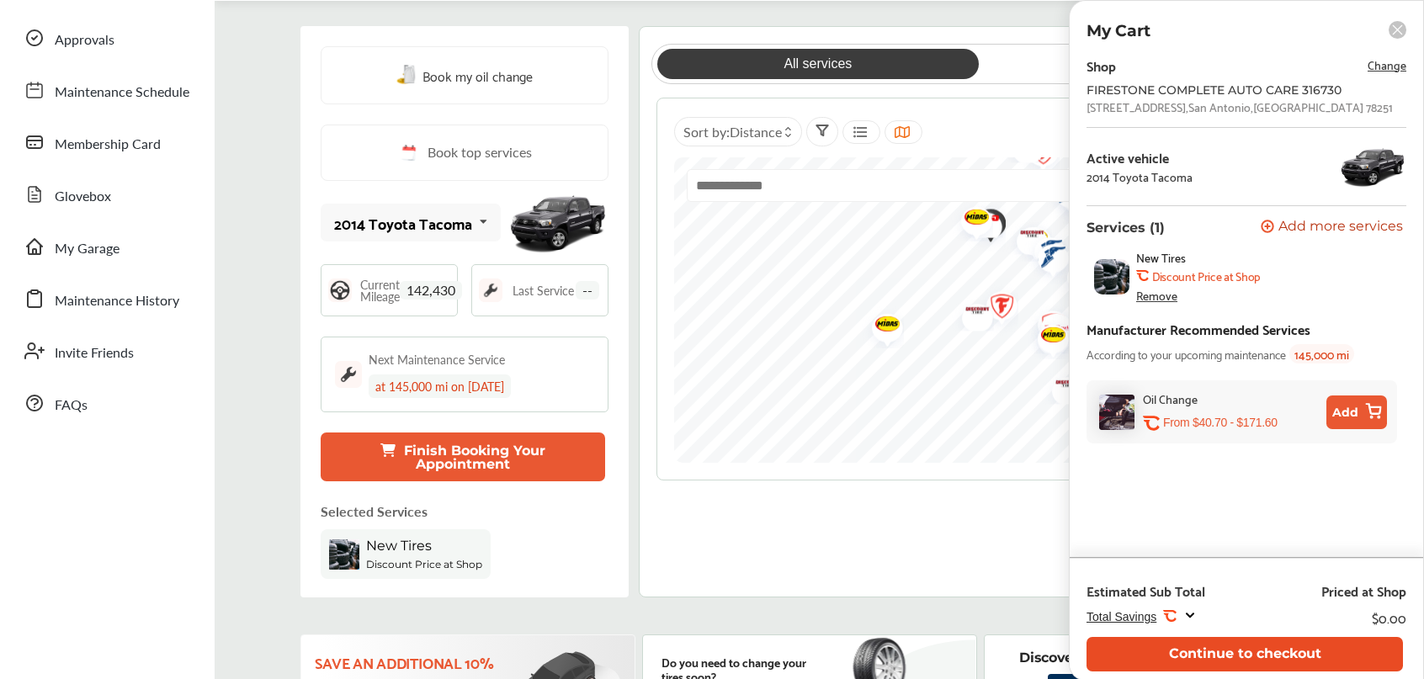 The height and width of the screenshot is (679, 1424). What do you see at coordinates (1332, 227) in the screenshot?
I see `button: Add more services` at bounding box center [1332, 227].